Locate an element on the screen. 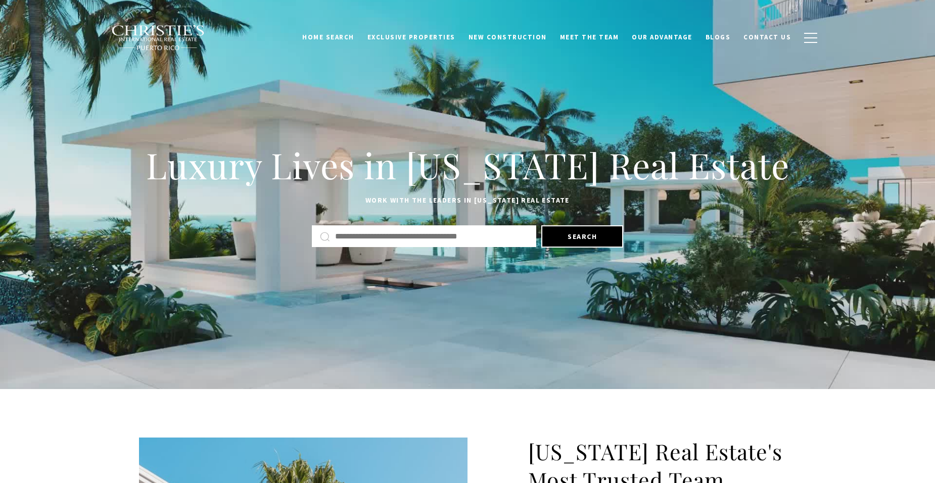 The height and width of the screenshot is (483, 935). span: Contact Us is located at coordinates (768, 37).